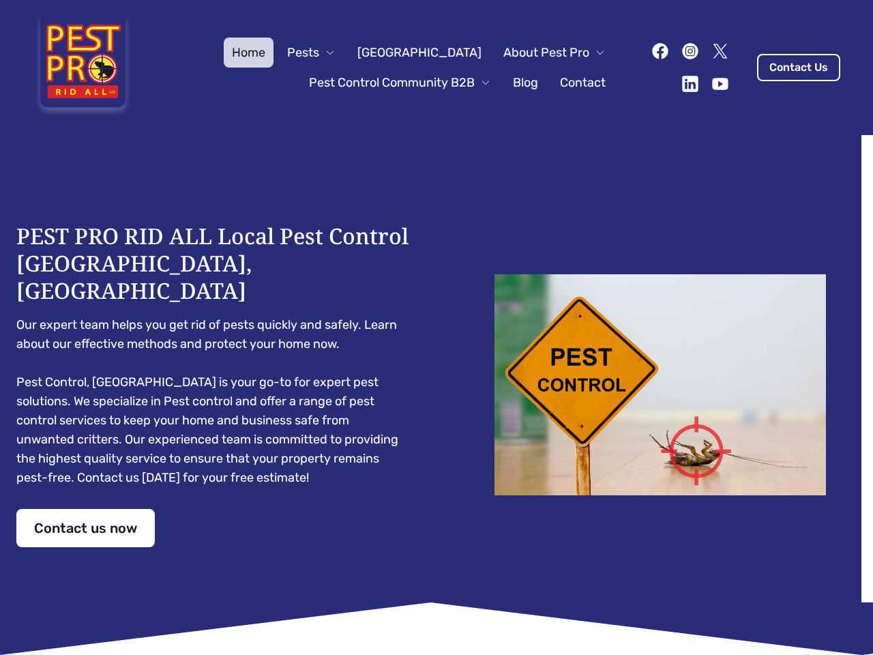 The width and height of the screenshot is (873, 655). I want to click on a: Blog, so click(525, 83).